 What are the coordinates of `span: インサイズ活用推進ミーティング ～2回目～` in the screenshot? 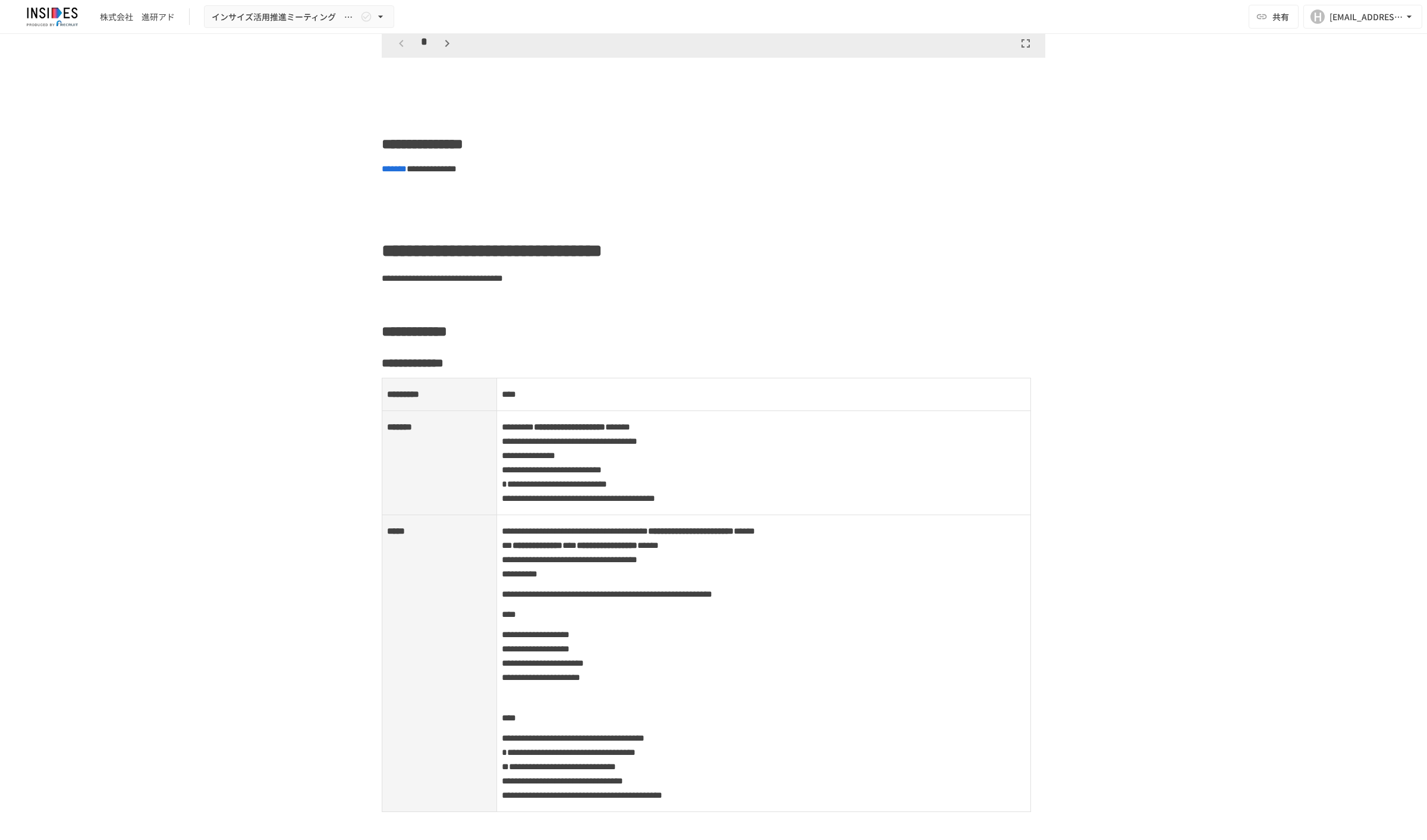 It's located at (285, 16).